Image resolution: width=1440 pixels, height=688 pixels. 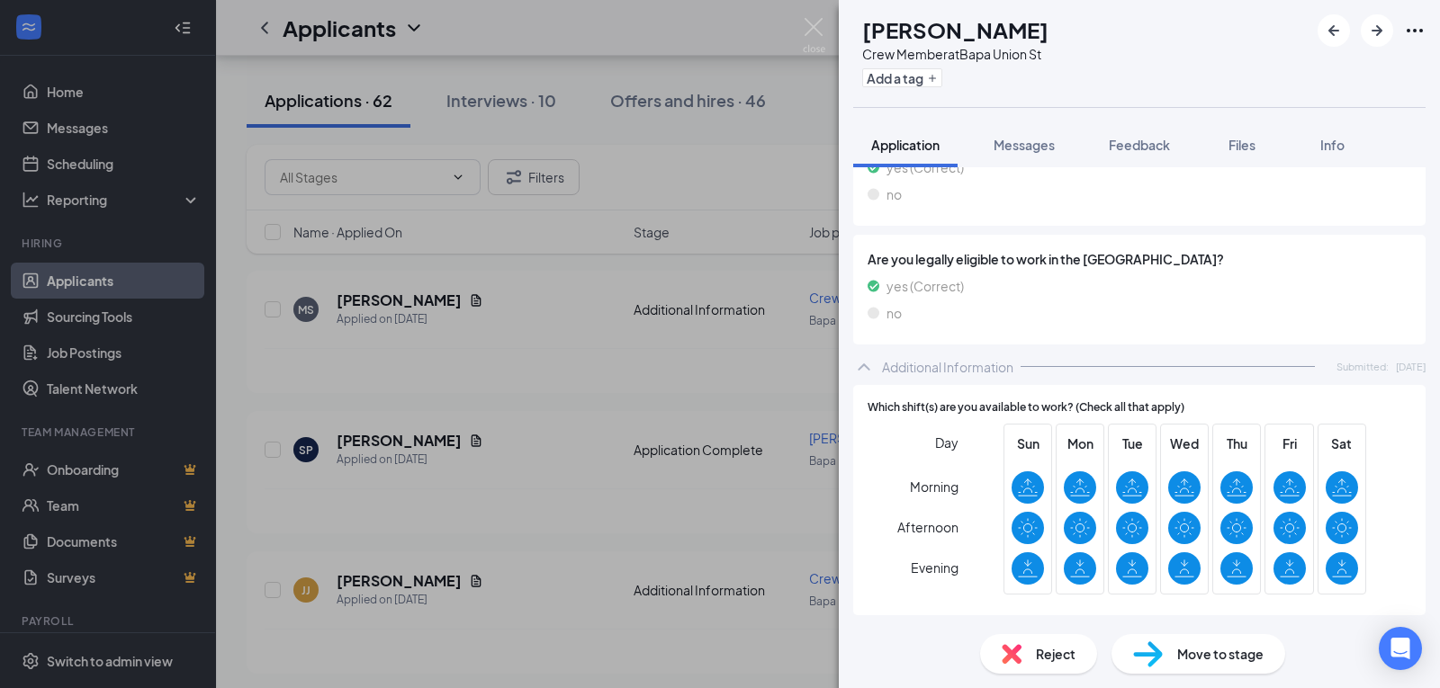 I want to click on span: Morning, so click(x=934, y=487).